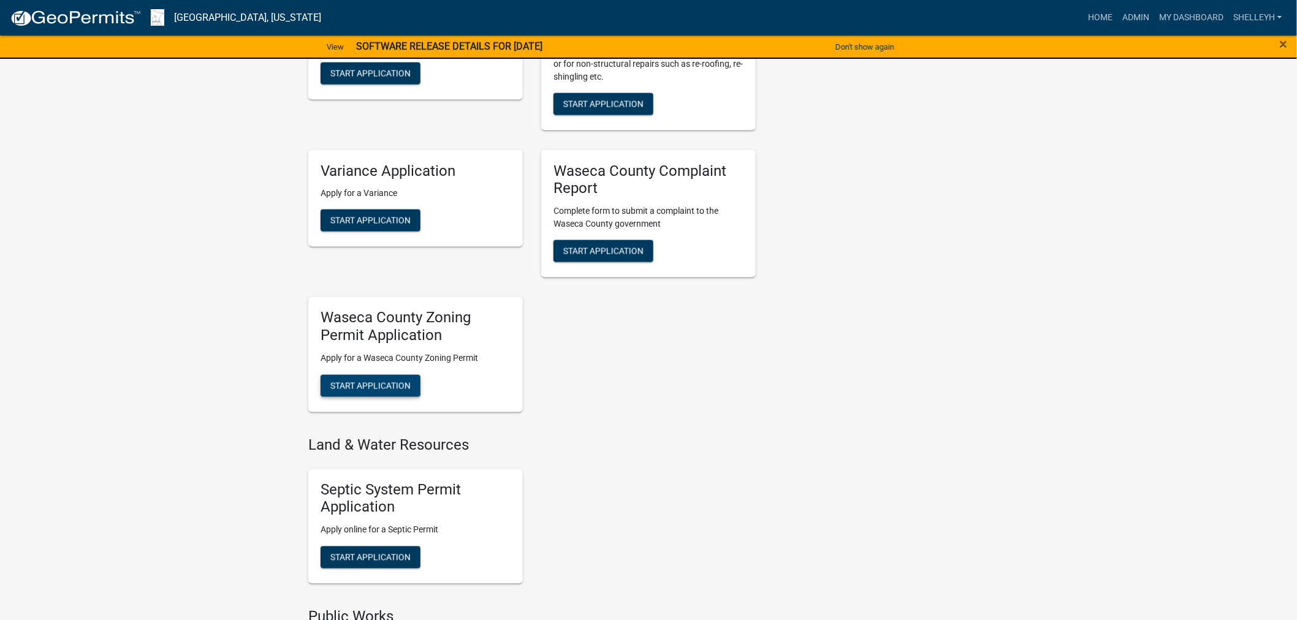 This screenshot has height=620, width=1297. Describe the element at coordinates (865, 47) in the screenshot. I see `button: Don't show again` at that location.